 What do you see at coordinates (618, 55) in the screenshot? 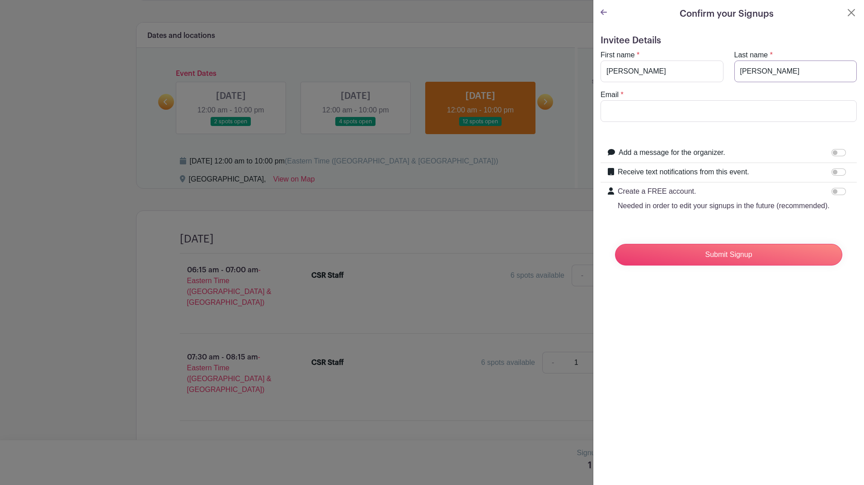
I see `label: First name` at bounding box center [618, 55].